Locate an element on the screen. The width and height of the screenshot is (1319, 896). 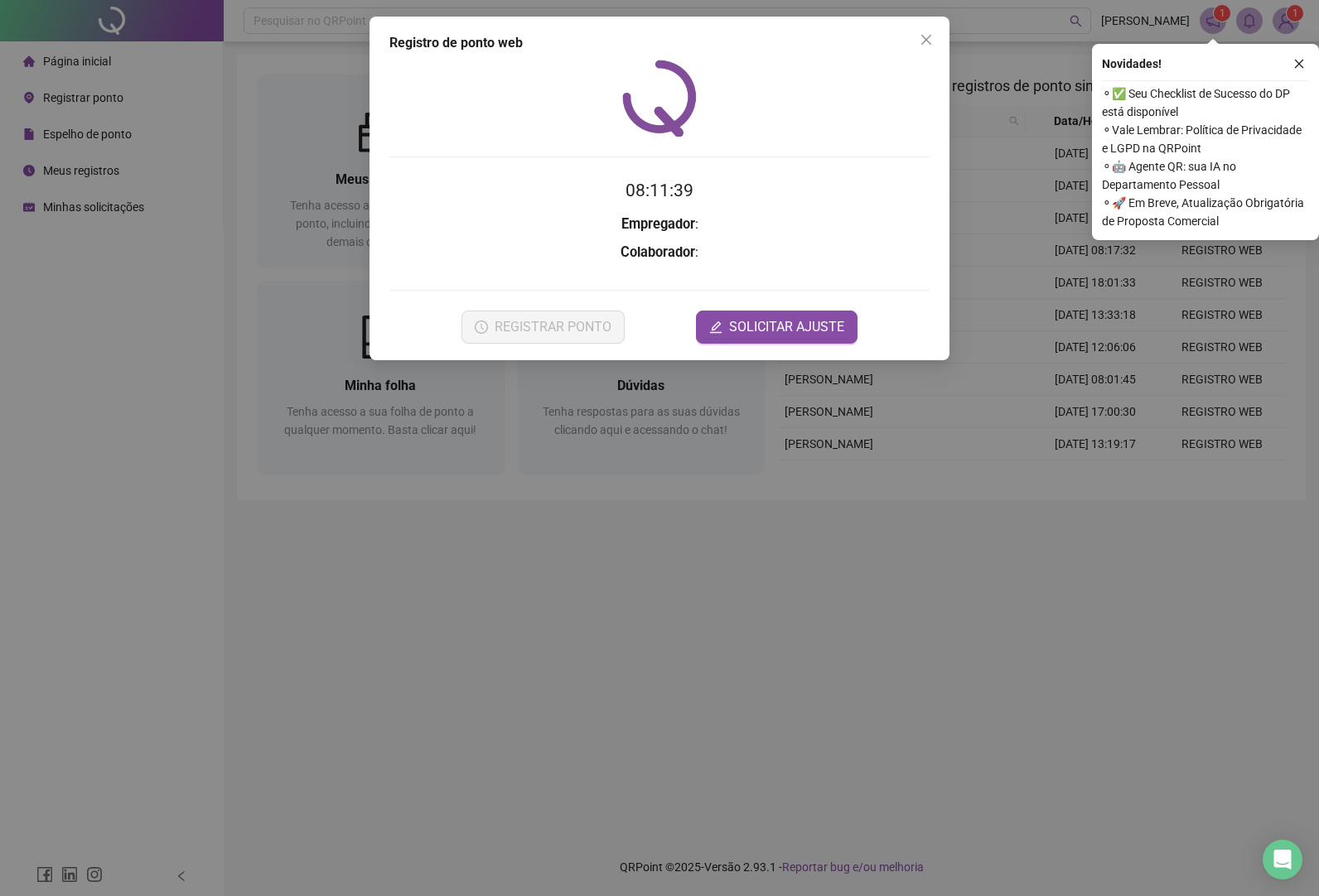
span: ⚬ Vale Lembrar: Política de Privacidade e LGPD na QRPoint is located at coordinates (1205, 140).